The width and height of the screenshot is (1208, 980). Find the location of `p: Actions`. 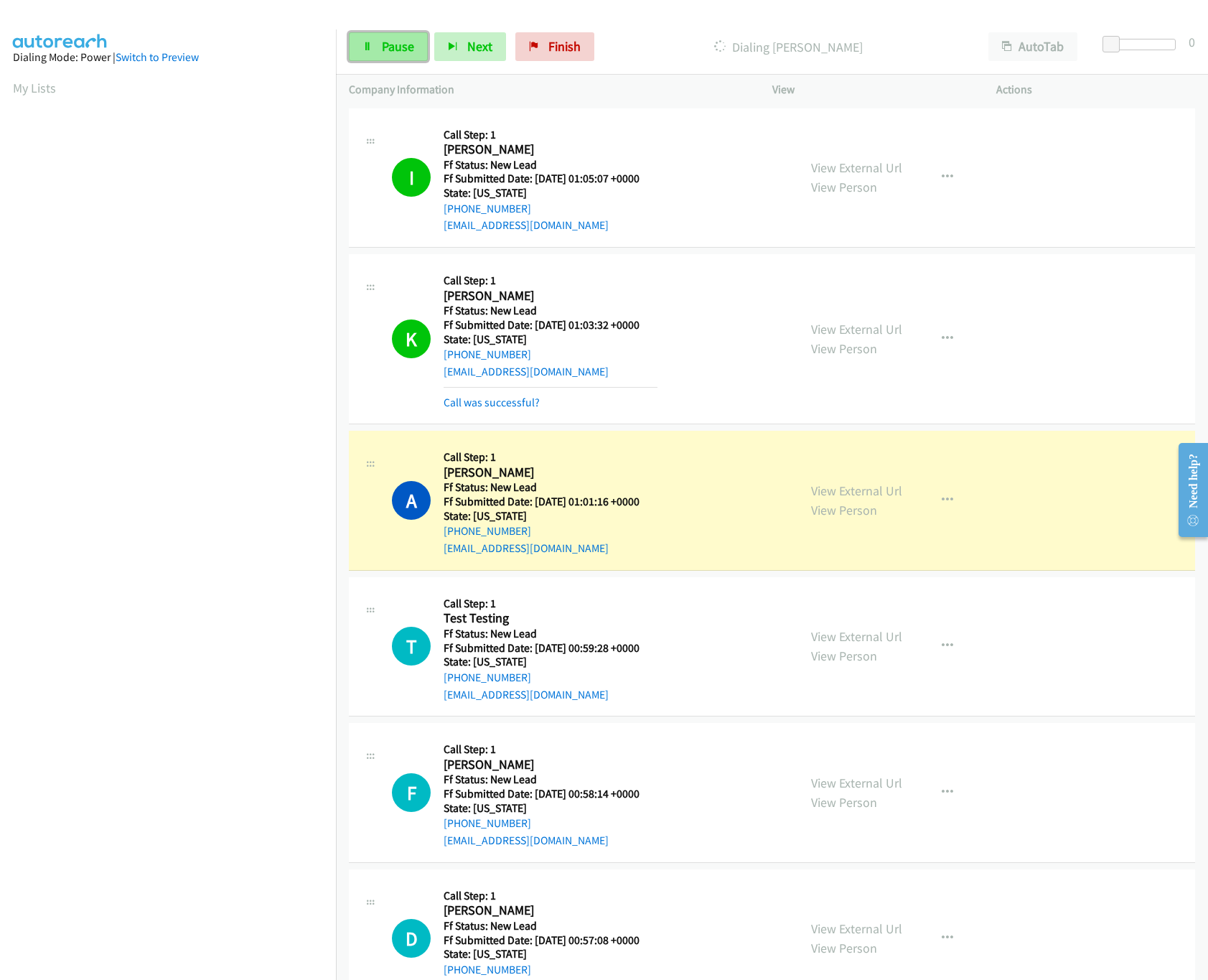

p: Actions is located at coordinates (1095, 90).